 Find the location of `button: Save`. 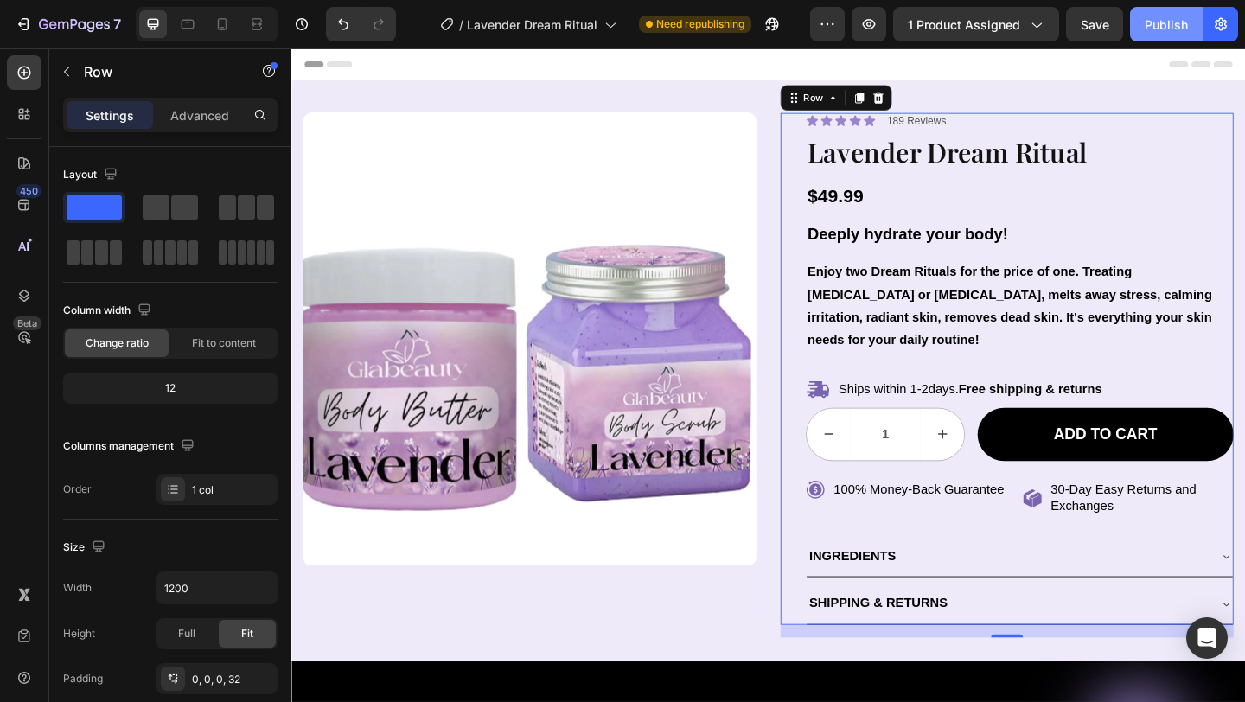

button: Save is located at coordinates (1095, 24).